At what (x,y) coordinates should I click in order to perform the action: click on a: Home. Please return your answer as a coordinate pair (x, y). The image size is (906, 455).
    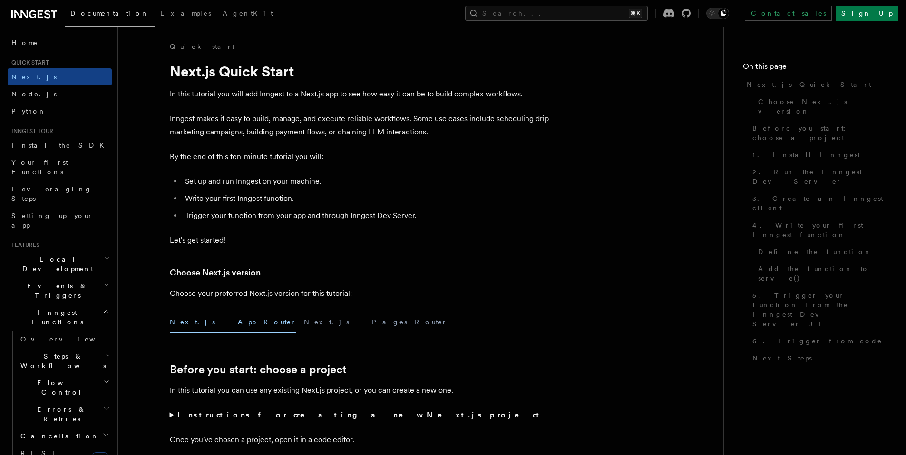
    Looking at the image, I should click on (59, 43).